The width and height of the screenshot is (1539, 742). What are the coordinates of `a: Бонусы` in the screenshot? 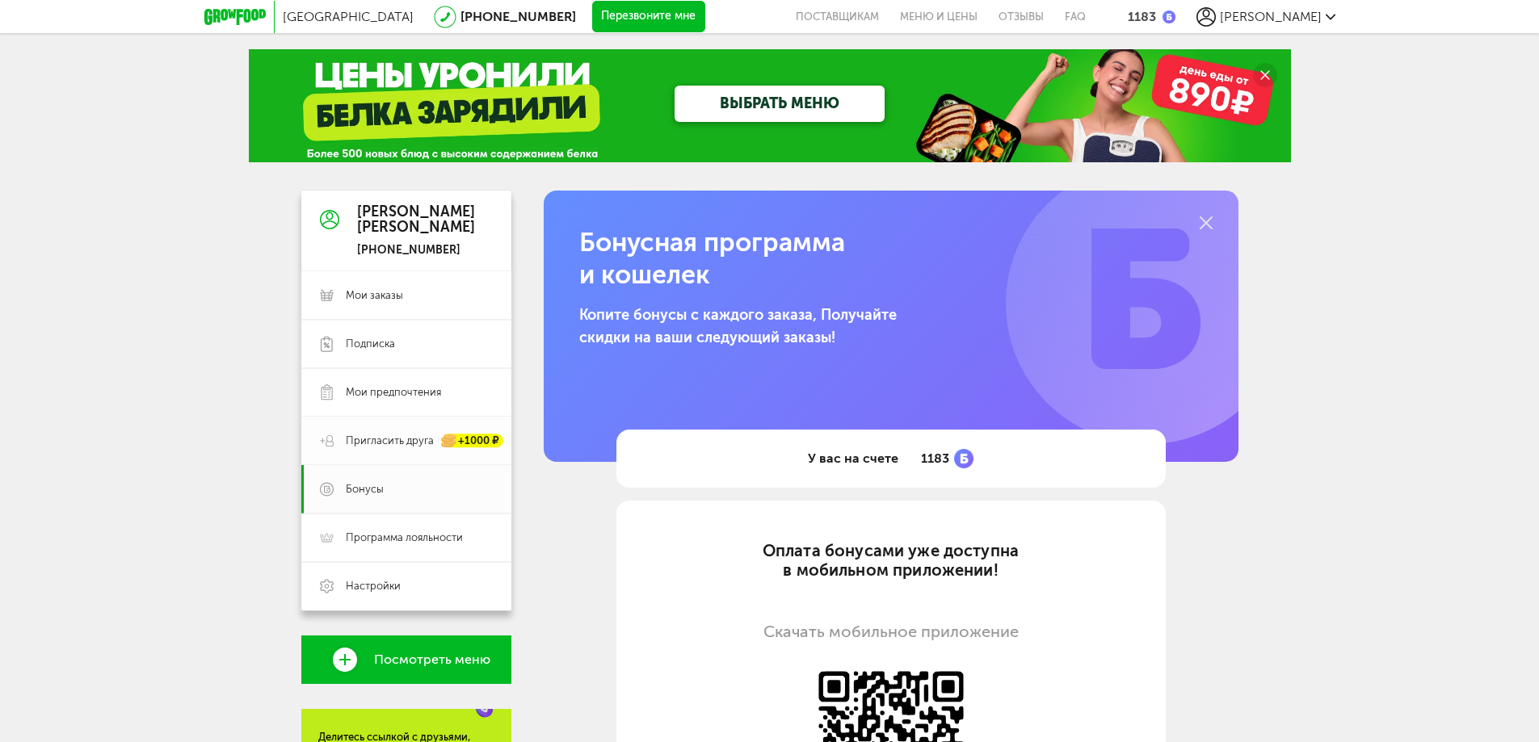 It's located at (406, 490).